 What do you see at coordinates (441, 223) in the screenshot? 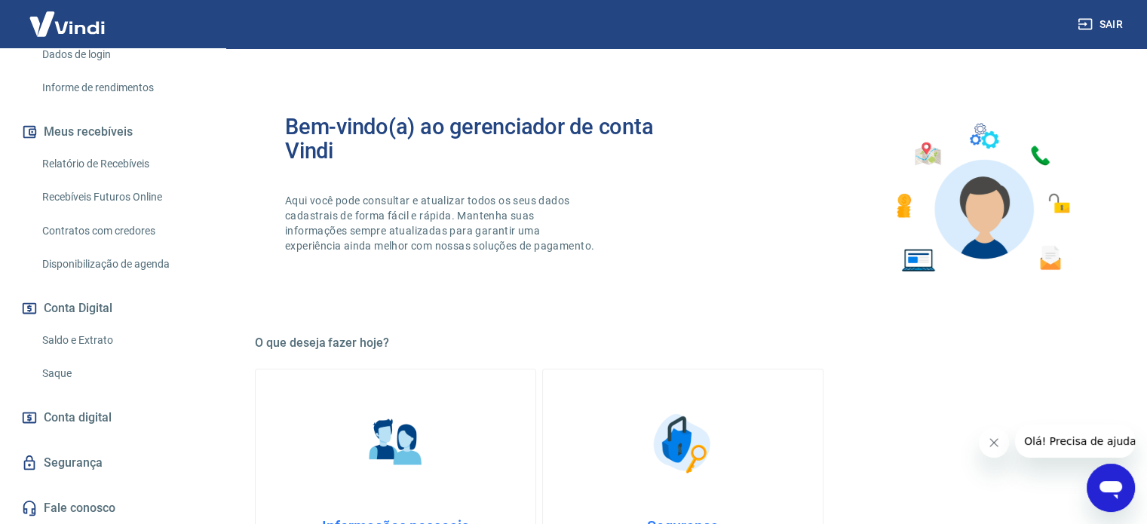
I see `p: Aqui você pode consultar e atualizar todos os seus dados cadastrais de forma fácil e rápida. Mant...` at bounding box center [441, 223].